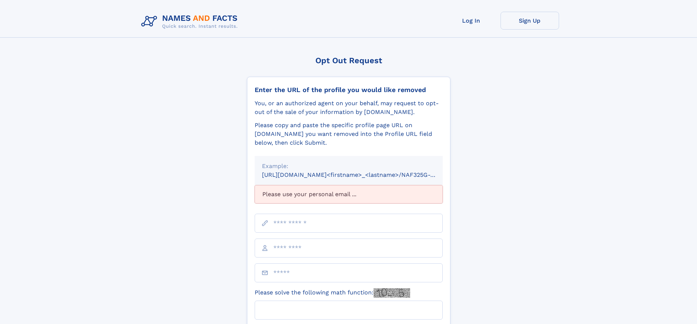  I want to click on img: Logo Names and Facts, so click(191, 22).